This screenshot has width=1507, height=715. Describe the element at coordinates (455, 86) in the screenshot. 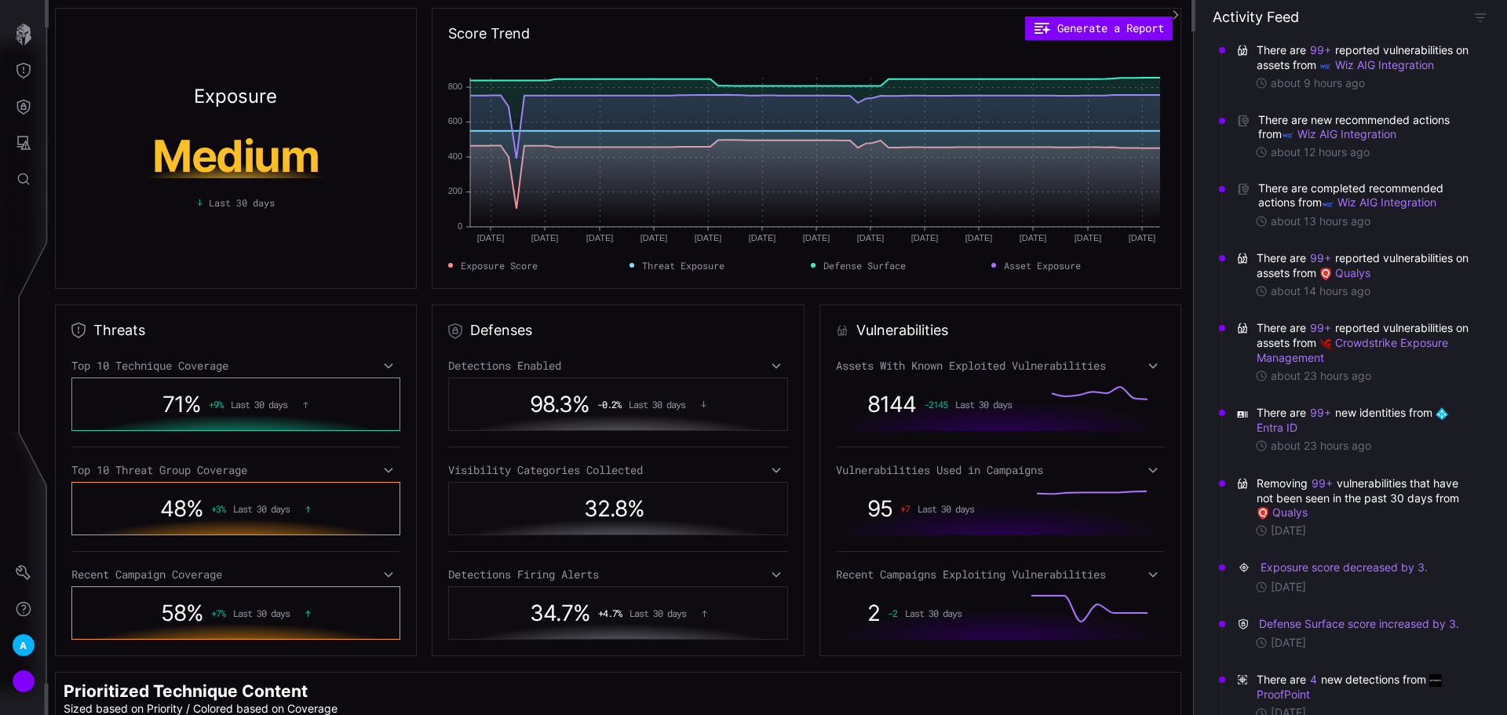

I see `text: 800` at that location.